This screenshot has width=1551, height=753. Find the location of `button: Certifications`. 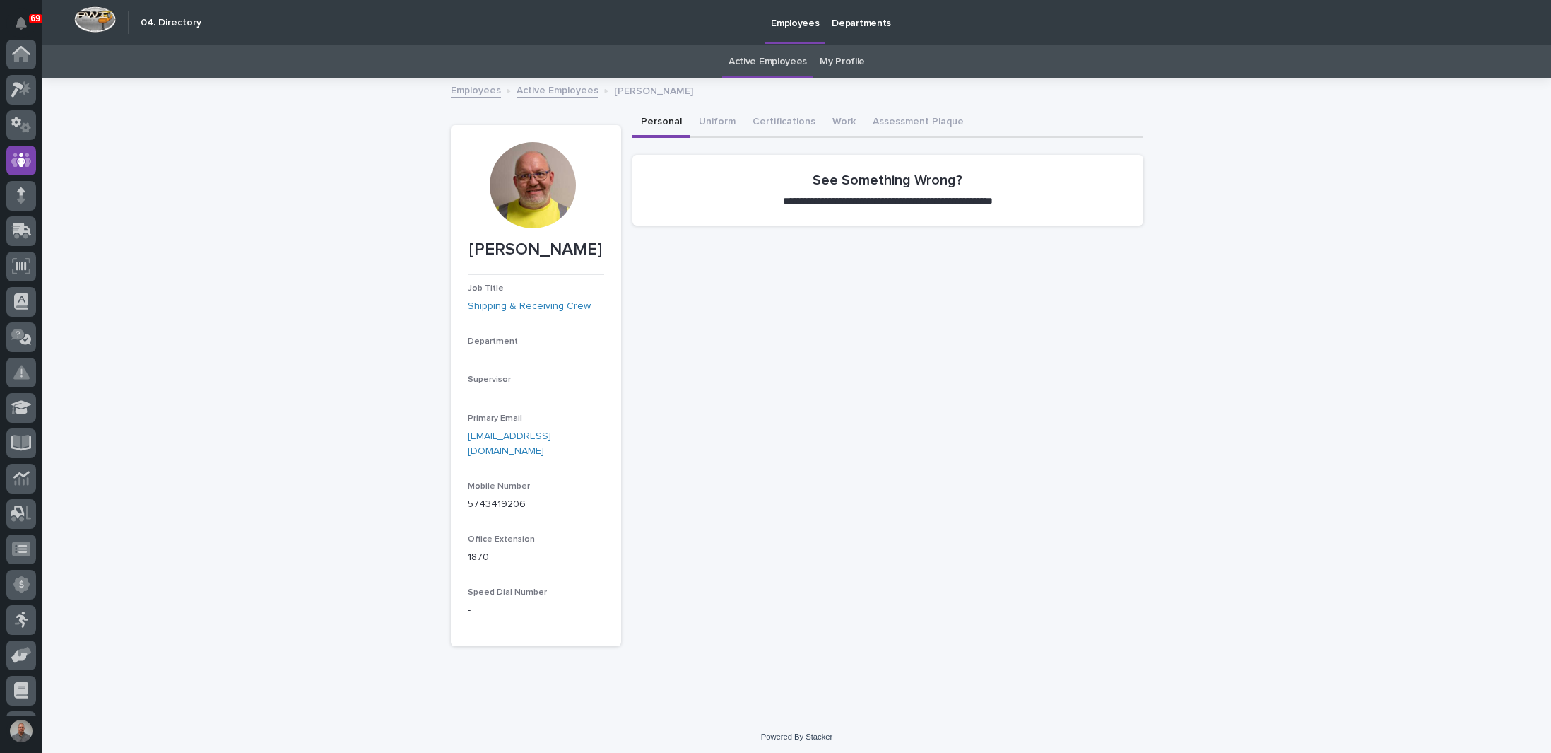

button: Certifications is located at coordinates (784, 123).